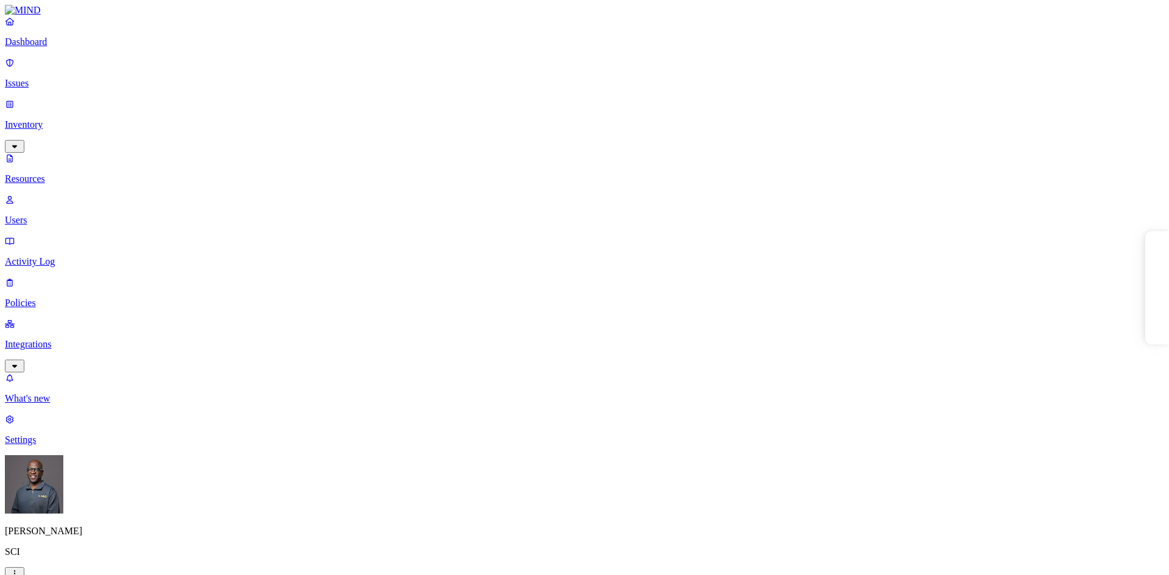  What do you see at coordinates (585, 220) in the screenshot?
I see `p: Users` at bounding box center [585, 220].